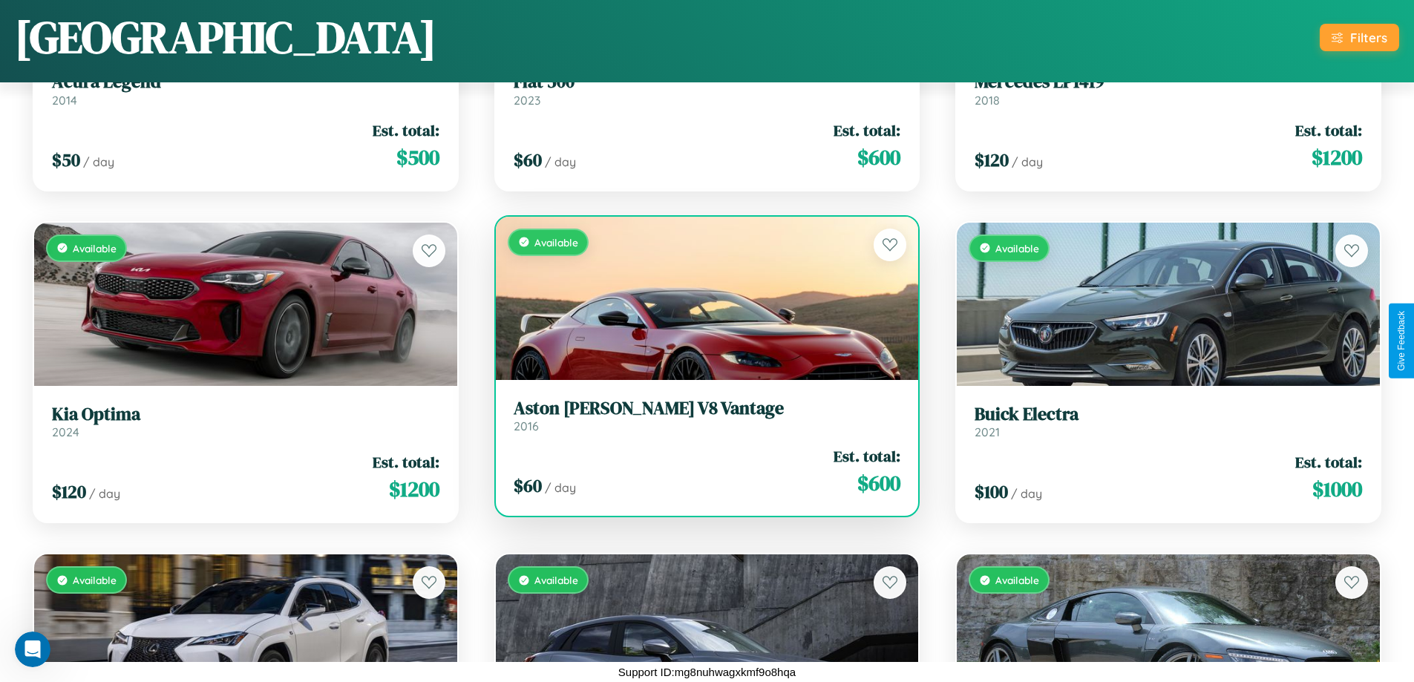  Describe the element at coordinates (988, 432) in the screenshot. I see `span: 2021` at that location.